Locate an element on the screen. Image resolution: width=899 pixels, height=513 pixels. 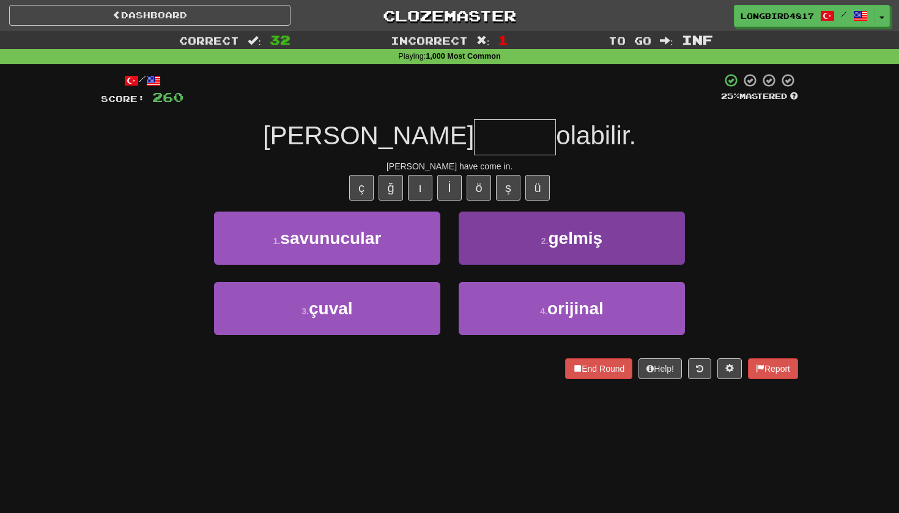
span: 1 is located at coordinates (503, 40).